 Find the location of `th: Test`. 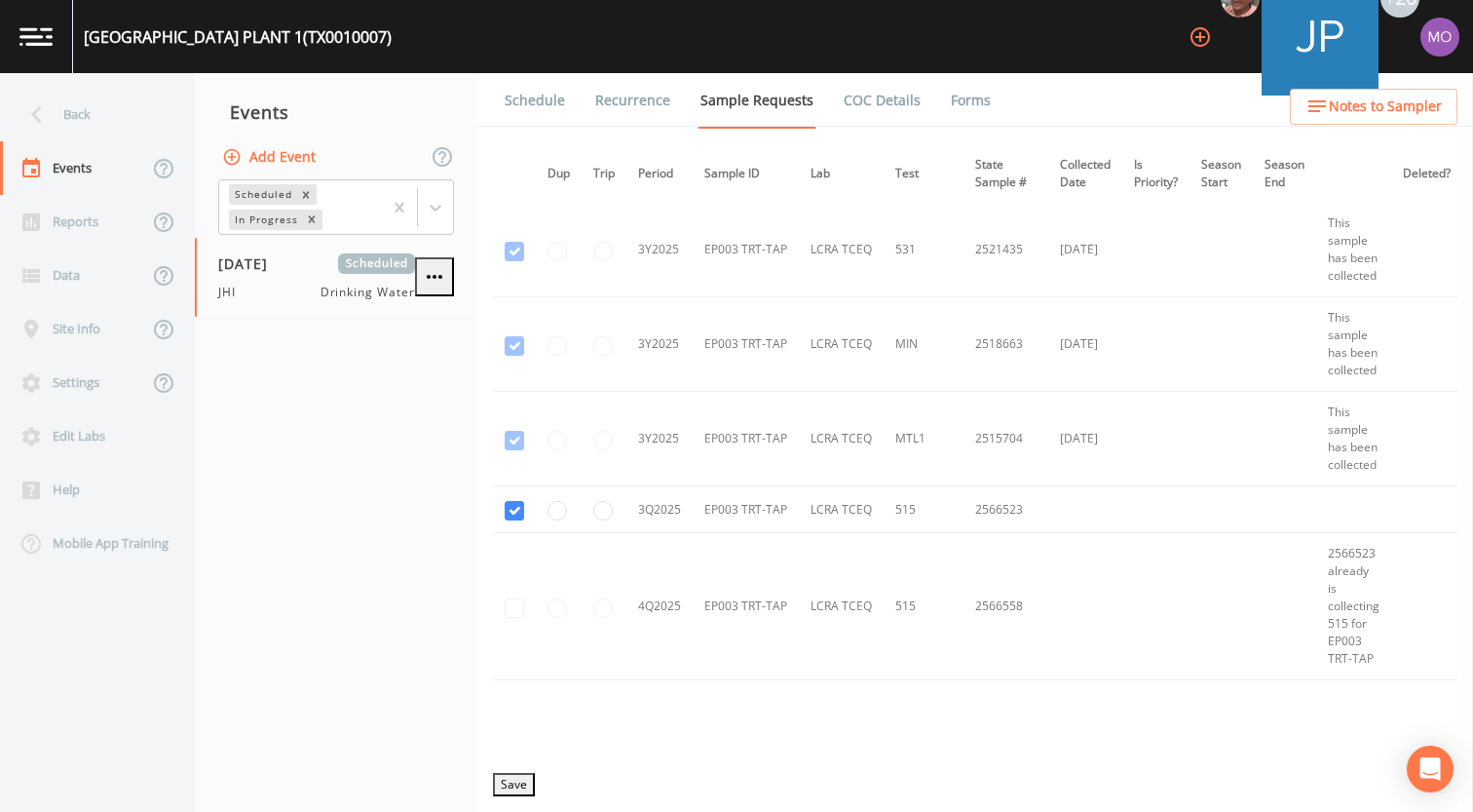

th: Test is located at coordinates (924, 173).